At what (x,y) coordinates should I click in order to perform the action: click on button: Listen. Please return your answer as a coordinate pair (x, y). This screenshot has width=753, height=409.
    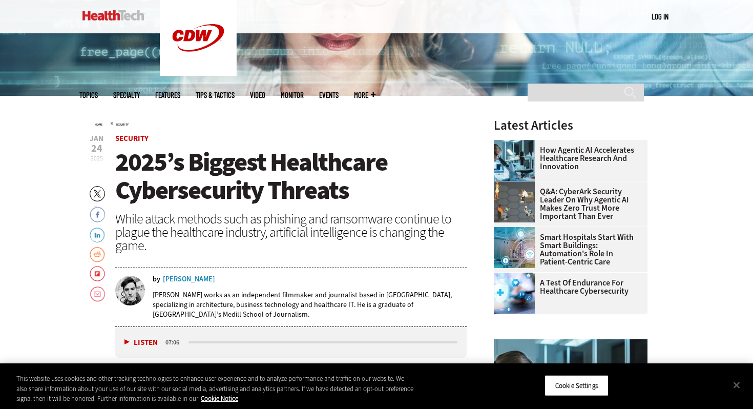
    Looking at the image, I should click on (141, 342).